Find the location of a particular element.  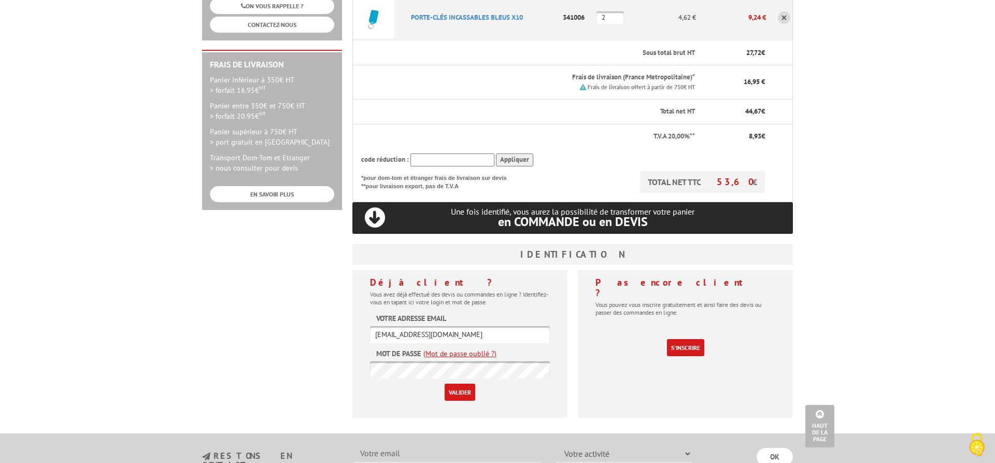

label: Votre adresse email is located at coordinates (411, 318).